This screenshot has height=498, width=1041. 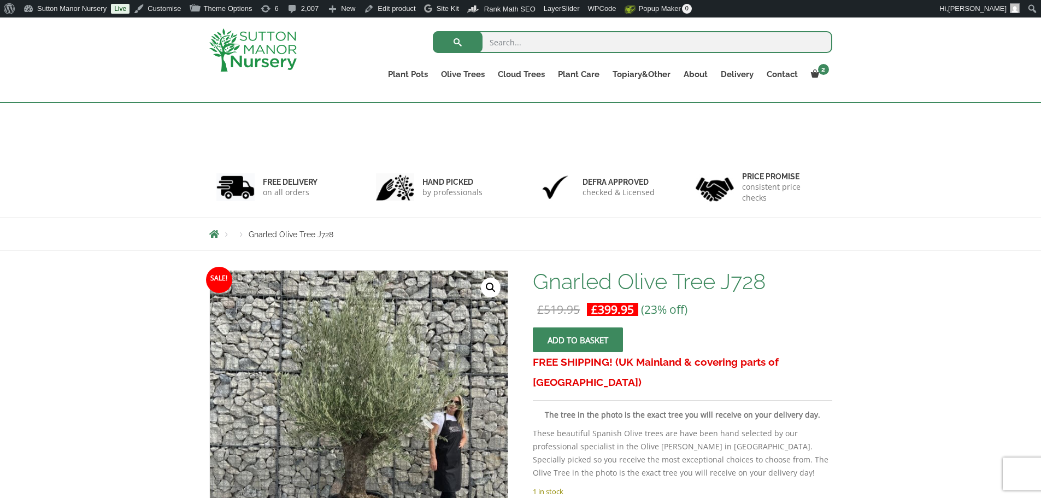 What do you see at coordinates (253, 50) in the screenshot?
I see `img: logo` at bounding box center [253, 50].